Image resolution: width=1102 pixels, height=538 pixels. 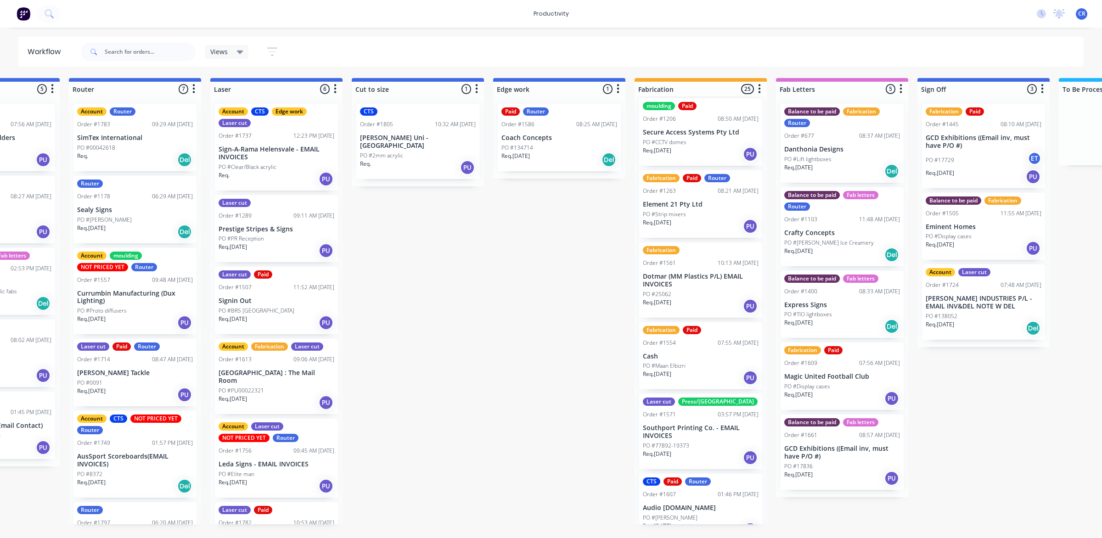 What do you see at coordinates (126, 256) in the screenshot?
I see `div: moulding` at bounding box center [126, 256].